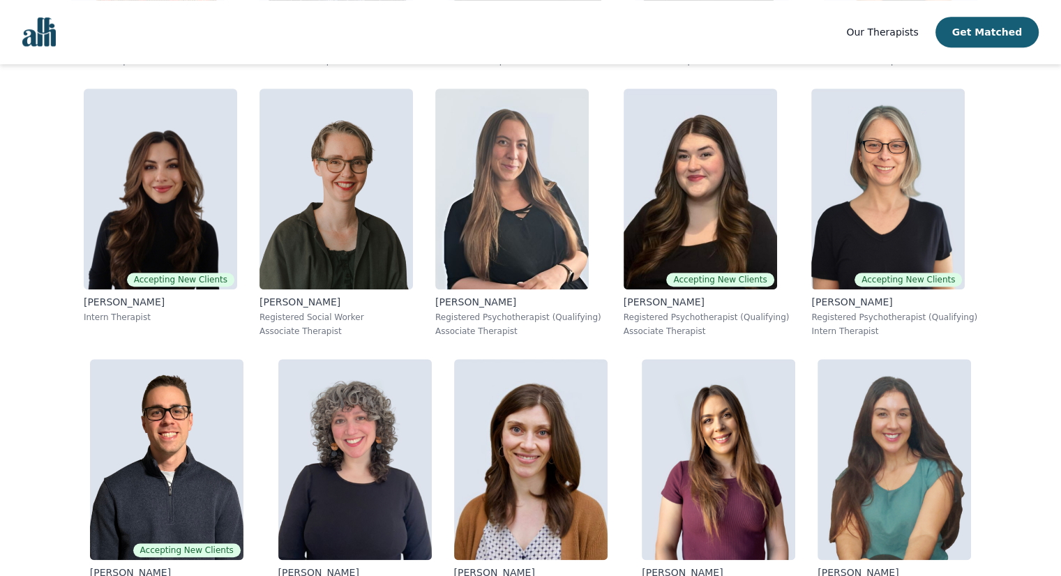 The image size is (1061, 576). I want to click on img: Olivia_Snow, so click(700, 189).